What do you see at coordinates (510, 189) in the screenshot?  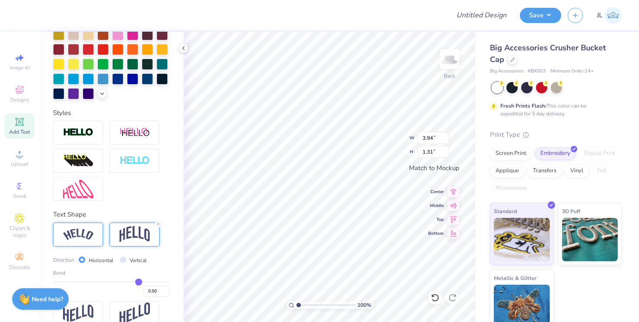 I see `div: Rhinestones` at bounding box center [510, 189].